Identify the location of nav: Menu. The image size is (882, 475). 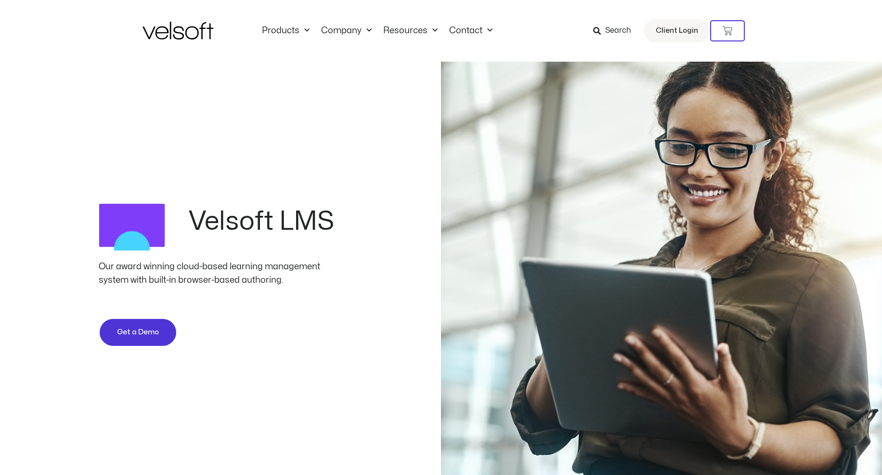
(377, 31).